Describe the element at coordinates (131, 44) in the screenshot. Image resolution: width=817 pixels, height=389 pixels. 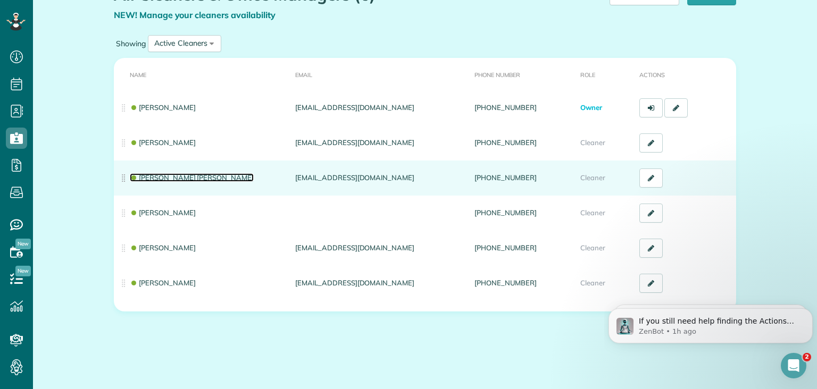
I see `label: Showing` at that location.